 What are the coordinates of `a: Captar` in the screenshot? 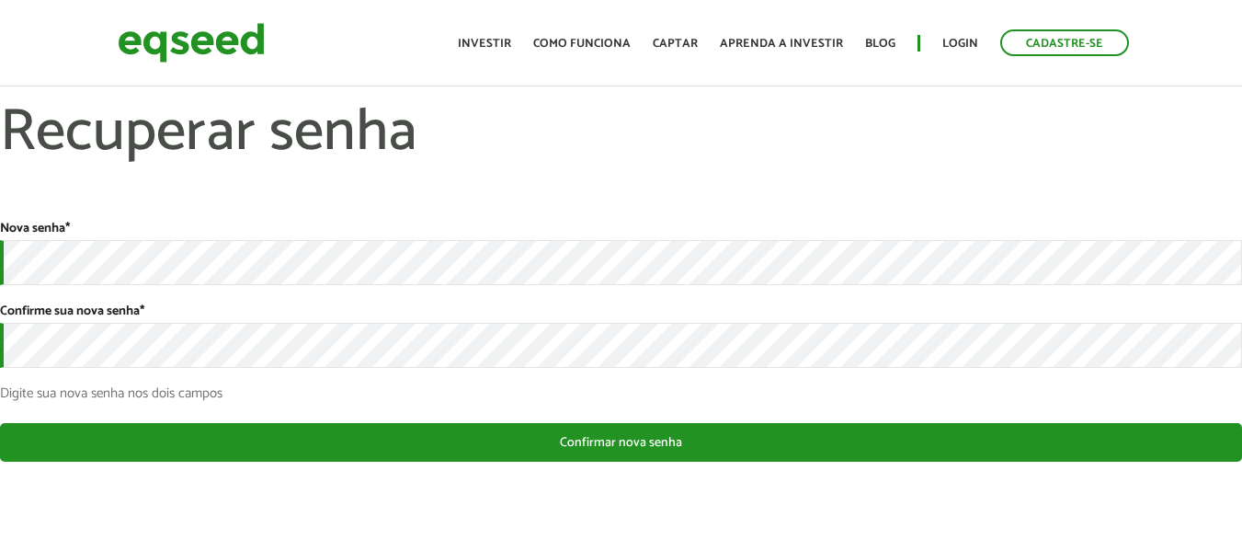 It's located at (675, 43).